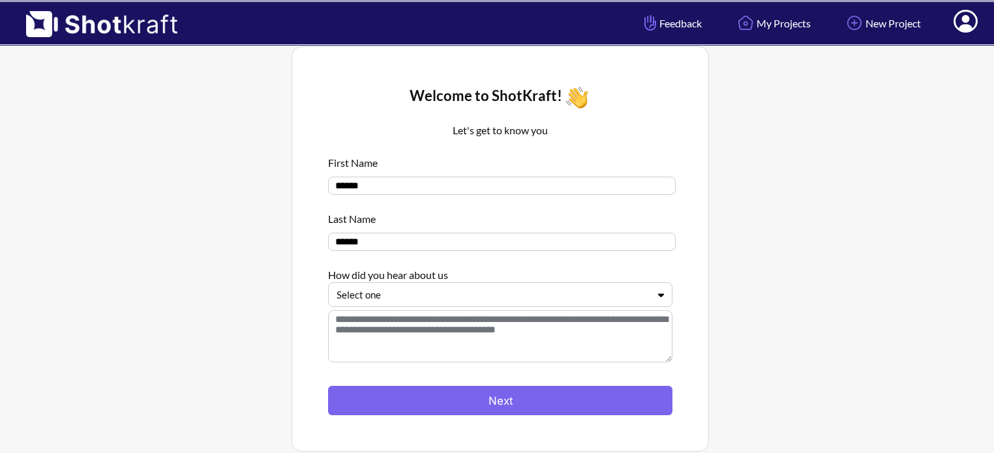 Image resolution: width=994 pixels, height=453 pixels. What do you see at coordinates (772, 23) in the screenshot?
I see `a: My Projects` at bounding box center [772, 23].